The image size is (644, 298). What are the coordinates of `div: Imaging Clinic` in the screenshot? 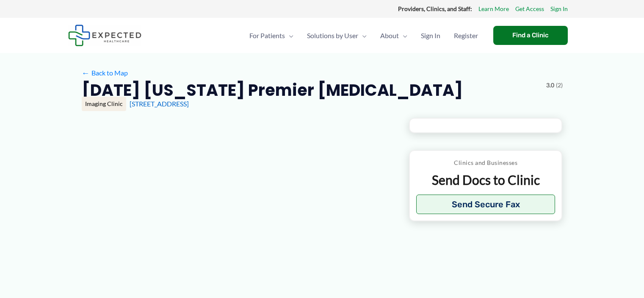 It's located at (104, 104).